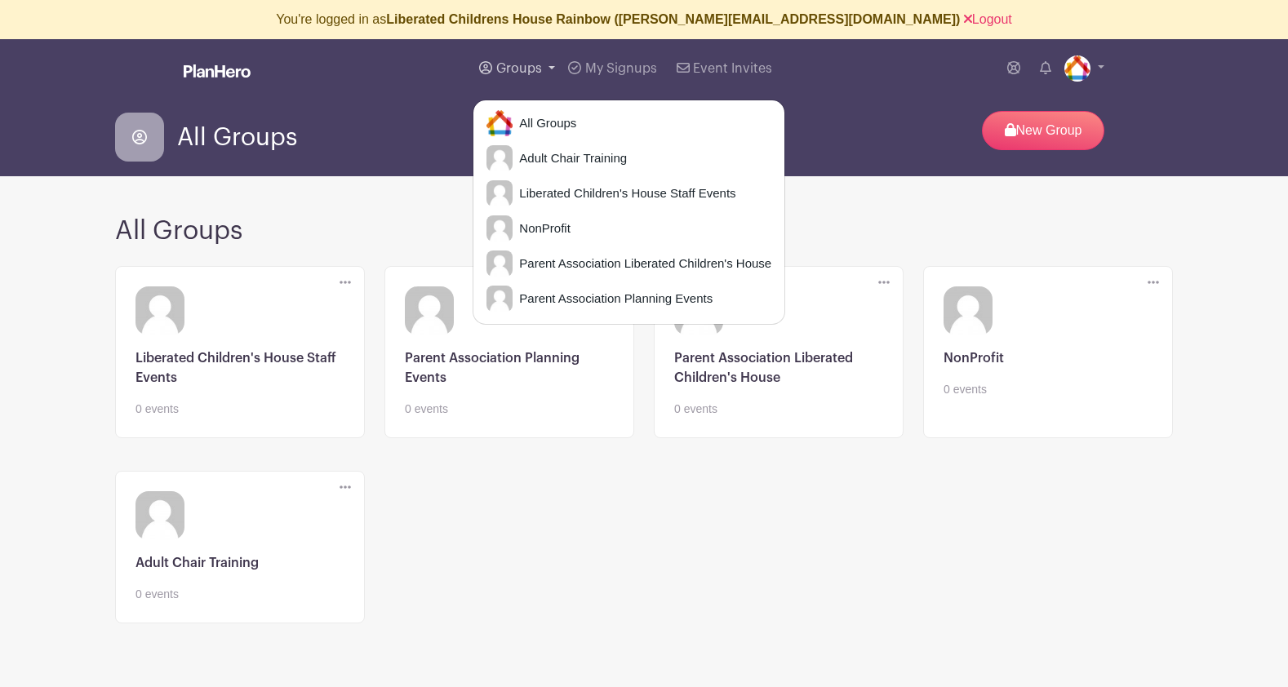 This screenshot has height=687, width=1288. Describe the element at coordinates (1043, 131) in the screenshot. I see `p: New Group` at that location.